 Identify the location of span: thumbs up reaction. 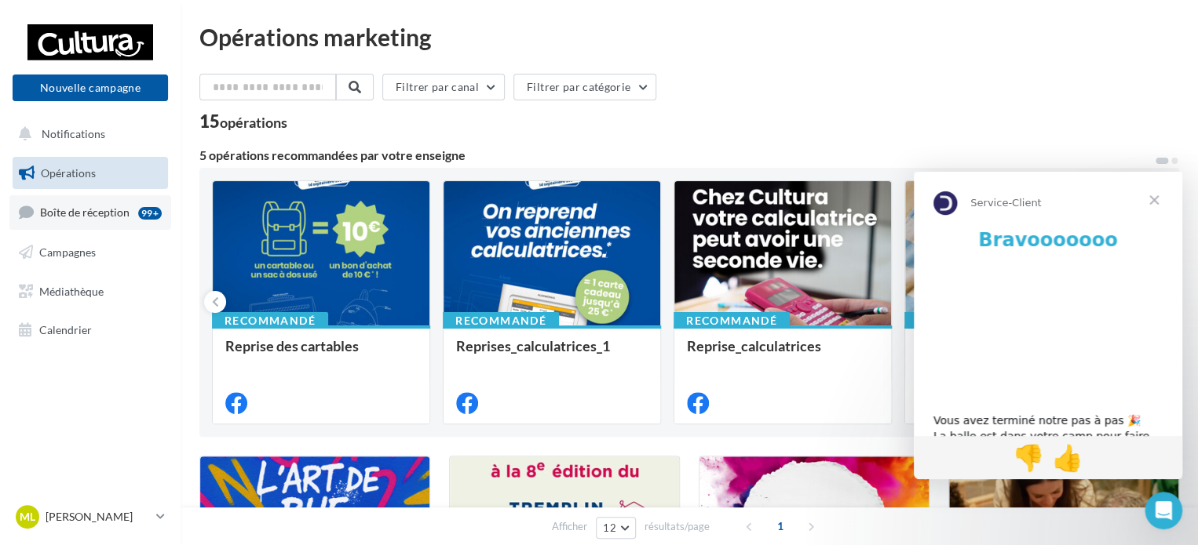
(154, 286).